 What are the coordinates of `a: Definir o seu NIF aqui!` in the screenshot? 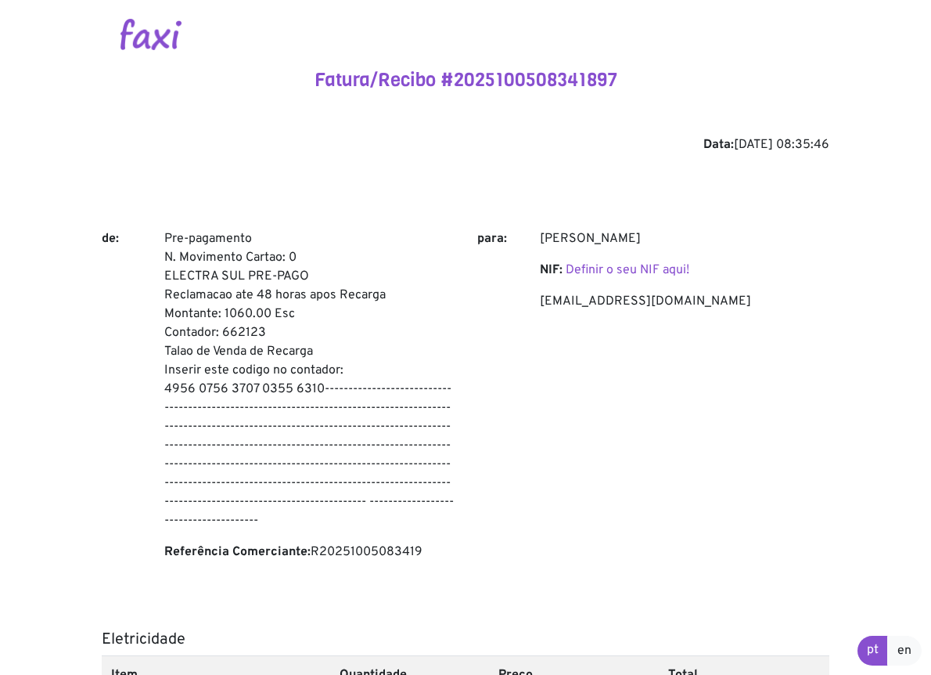 It's located at (628, 270).